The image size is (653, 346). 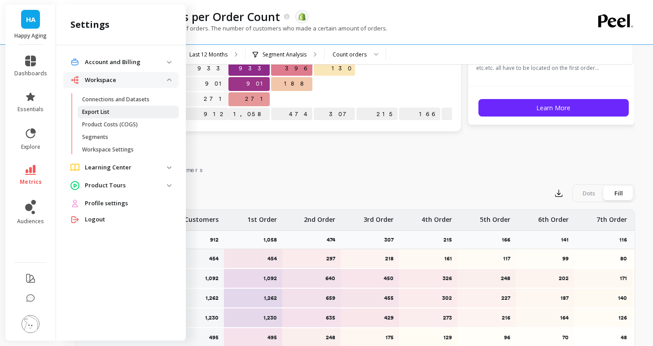 I want to click on p: 48, so click(x=603, y=338).